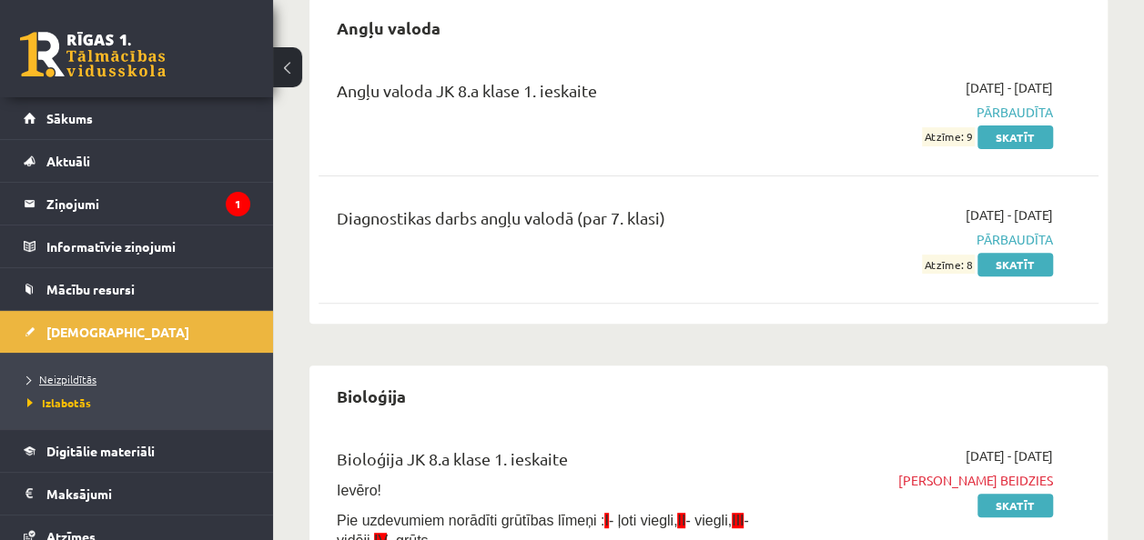 This screenshot has height=540, width=1144. I want to click on a: Digitālie materiāli, so click(136, 451).